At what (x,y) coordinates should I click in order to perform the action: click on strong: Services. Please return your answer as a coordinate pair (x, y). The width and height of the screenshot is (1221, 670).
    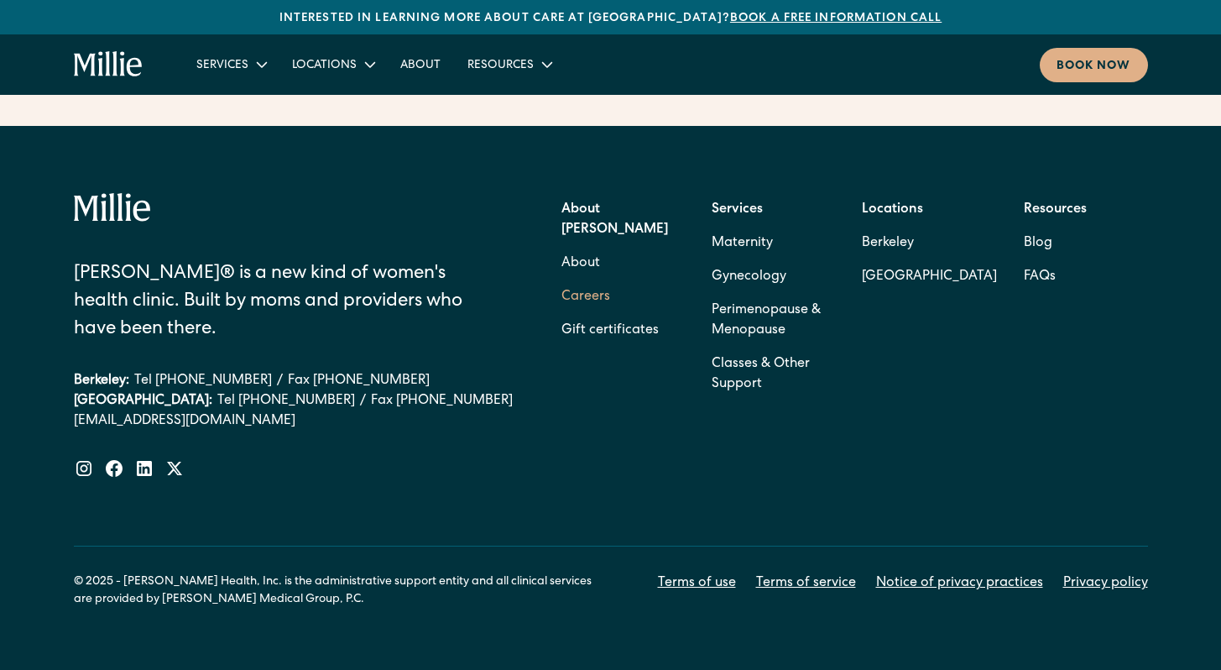
    Looking at the image, I should click on (737, 210).